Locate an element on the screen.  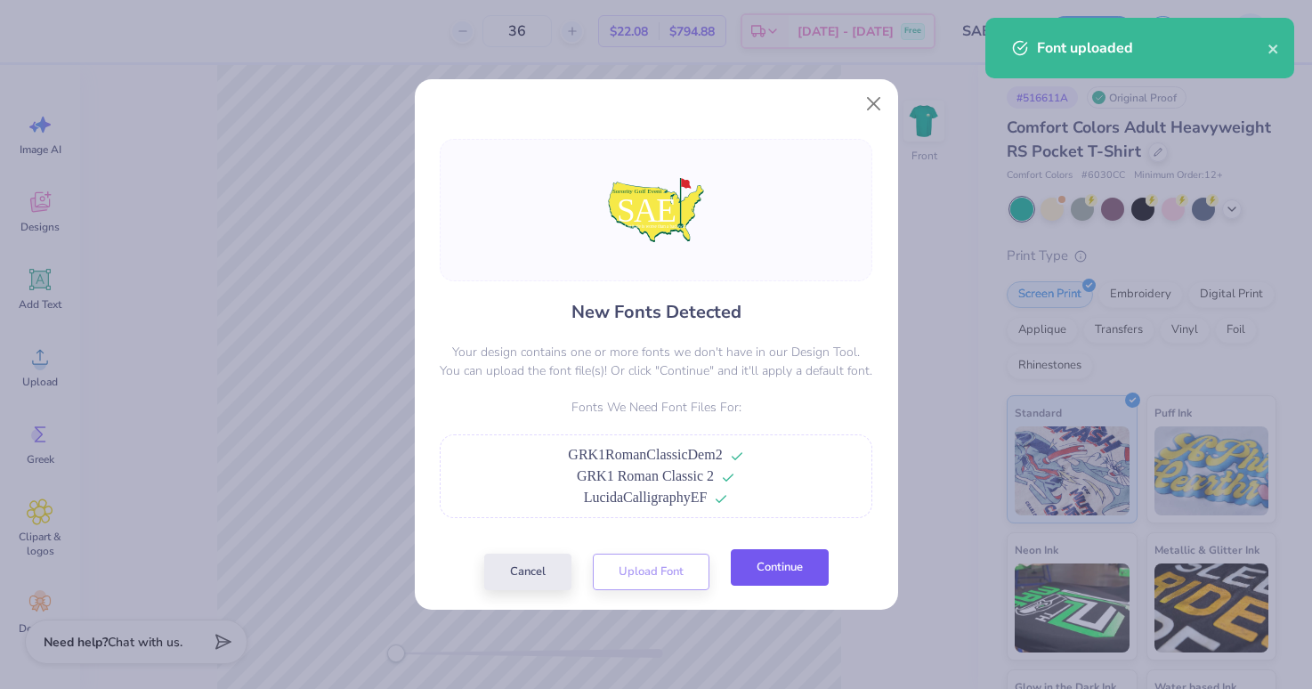
div: Font uploaded is located at coordinates (1152, 48).